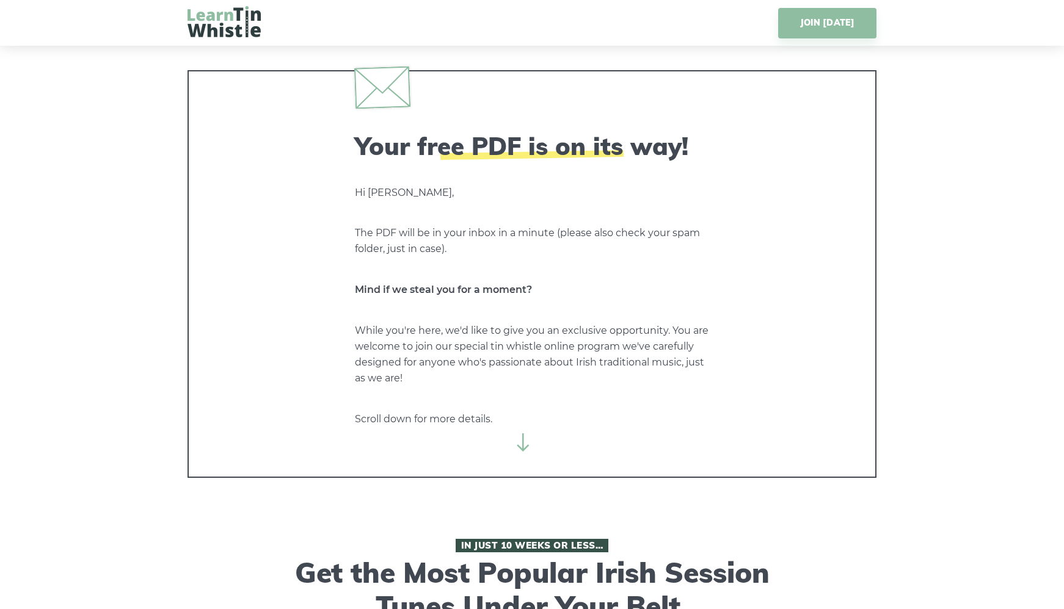 This screenshot has width=1064, height=609. Describe the element at coordinates (532, 355) in the screenshot. I see `p: While you're here, we'd like to give you an exclusive opportunity. You are welcome to join our sp...` at that location.